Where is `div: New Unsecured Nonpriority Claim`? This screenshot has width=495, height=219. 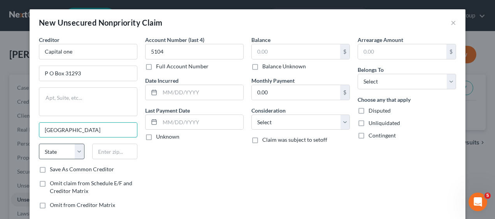
div: New Unsecured Nonpriority Claim is located at coordinates (100, 23).